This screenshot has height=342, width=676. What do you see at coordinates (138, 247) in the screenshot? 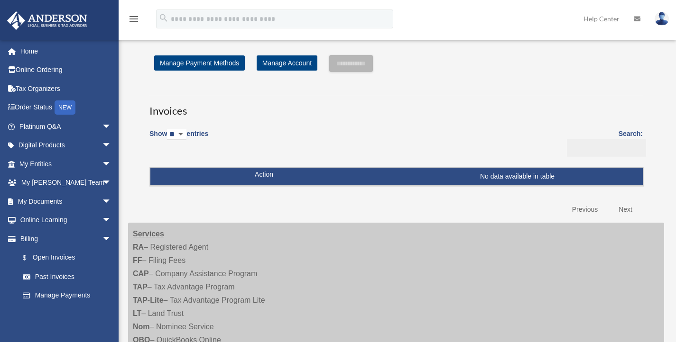
I see `strong: RA` at bounding box center [138, 247].